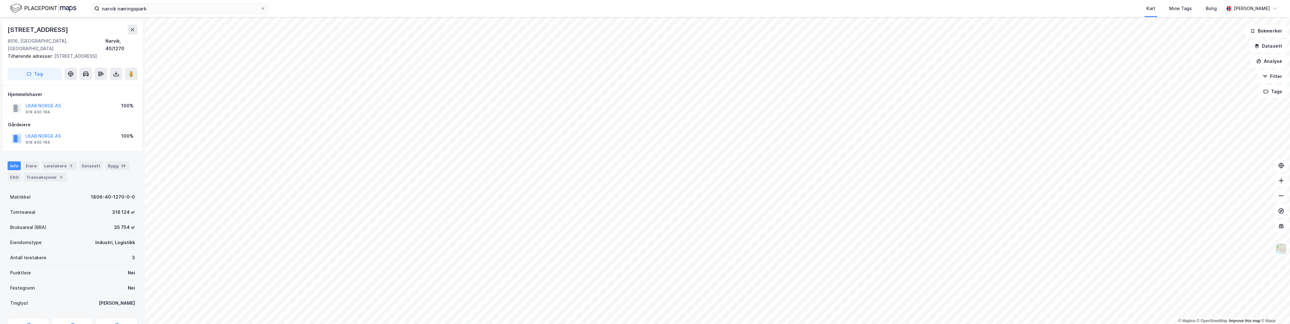 The height and width of the screenshot is (324, 1290). Describe the element at coordinates (21, 273) in the screenshot. I see `div: Punktleie` at that location.